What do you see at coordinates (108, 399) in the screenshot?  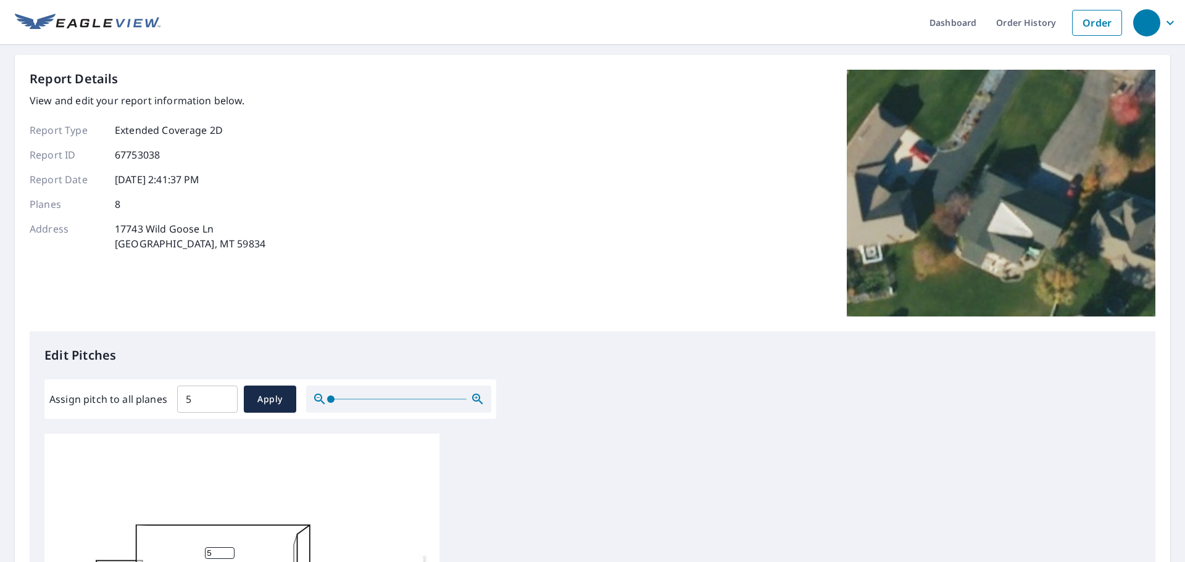 I see `label: Assign pitch to all planes` at bounding box center [108, 399].